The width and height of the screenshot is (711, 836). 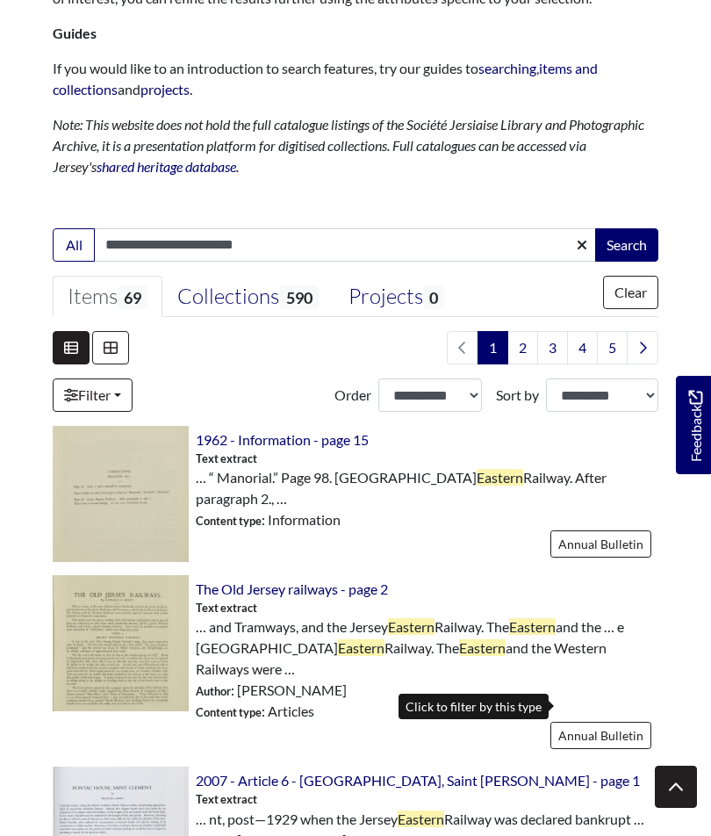 What do you see at coordinates (165, 89) in the screenshot?
I see `a: projects` at bounding box center [165, 89].